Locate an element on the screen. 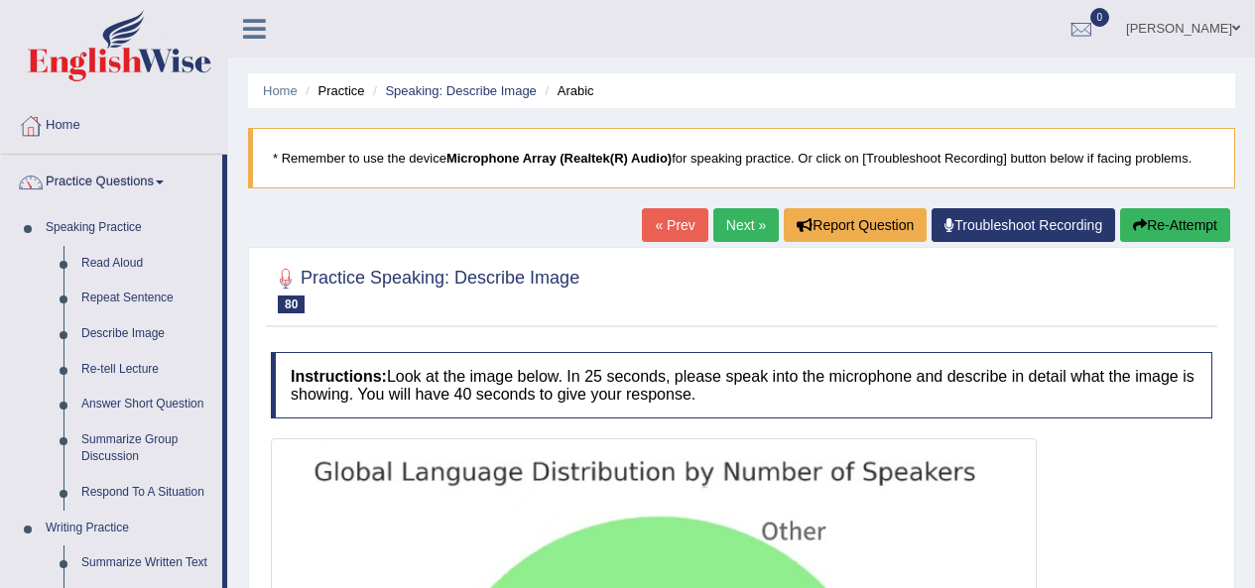 This screenshot has width=1255, height=588. a: Answer Short Question is located at coordinates (147, 405).